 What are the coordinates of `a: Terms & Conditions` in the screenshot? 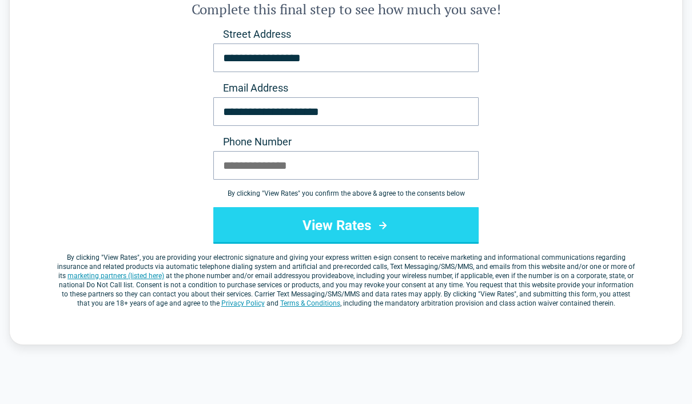 It's located at (310, 303).